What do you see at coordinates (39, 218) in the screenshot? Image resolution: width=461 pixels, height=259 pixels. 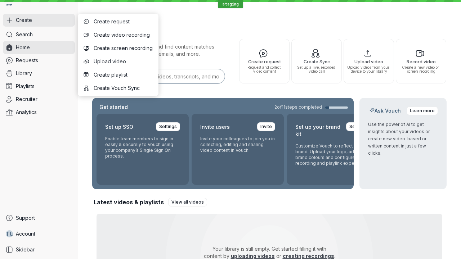 I see `a: Support` at bounding box center [39, 218].